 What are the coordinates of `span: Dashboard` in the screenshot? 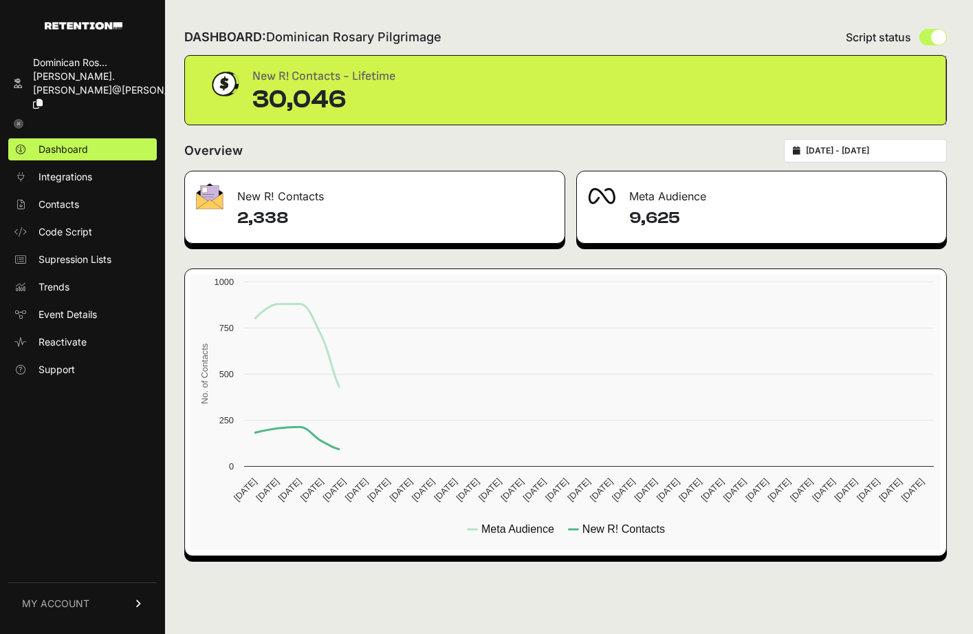 It's located at (63, 149).